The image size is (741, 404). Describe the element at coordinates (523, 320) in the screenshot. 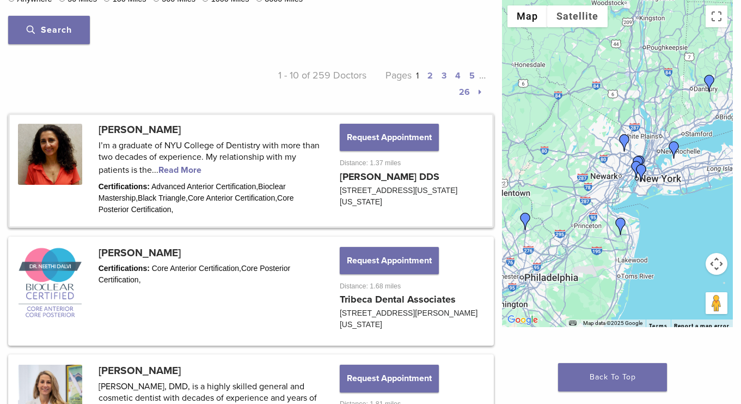

I see `a: Open this area in Google Maps (opens a new window)` at that location.